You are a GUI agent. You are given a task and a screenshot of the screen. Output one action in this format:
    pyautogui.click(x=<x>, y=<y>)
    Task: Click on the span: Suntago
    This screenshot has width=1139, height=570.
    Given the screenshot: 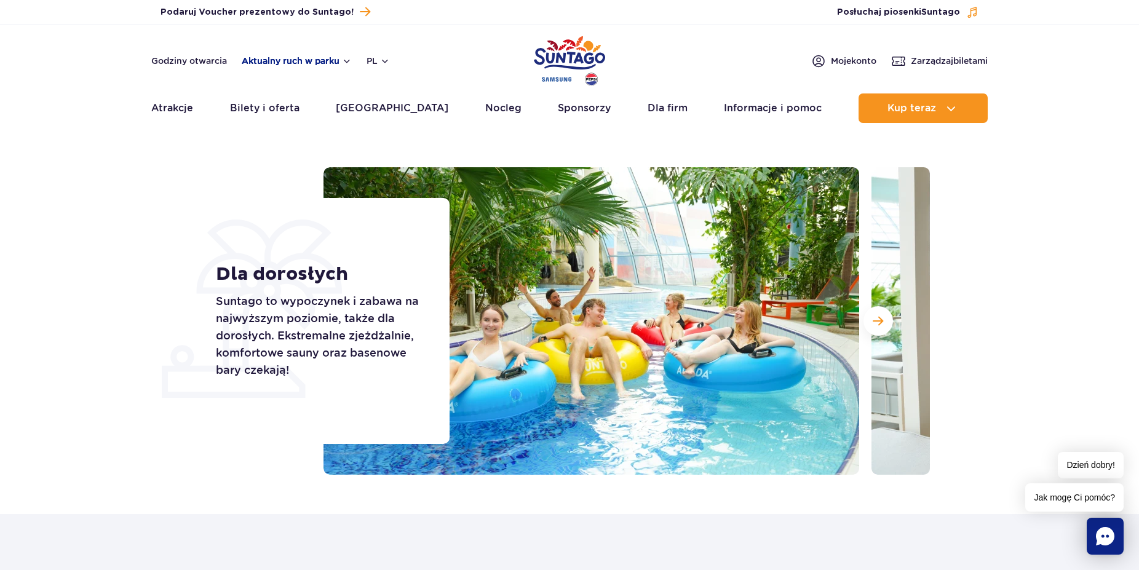 What is the action you would take?
    pyautogui.click(x=941, y=12)
    